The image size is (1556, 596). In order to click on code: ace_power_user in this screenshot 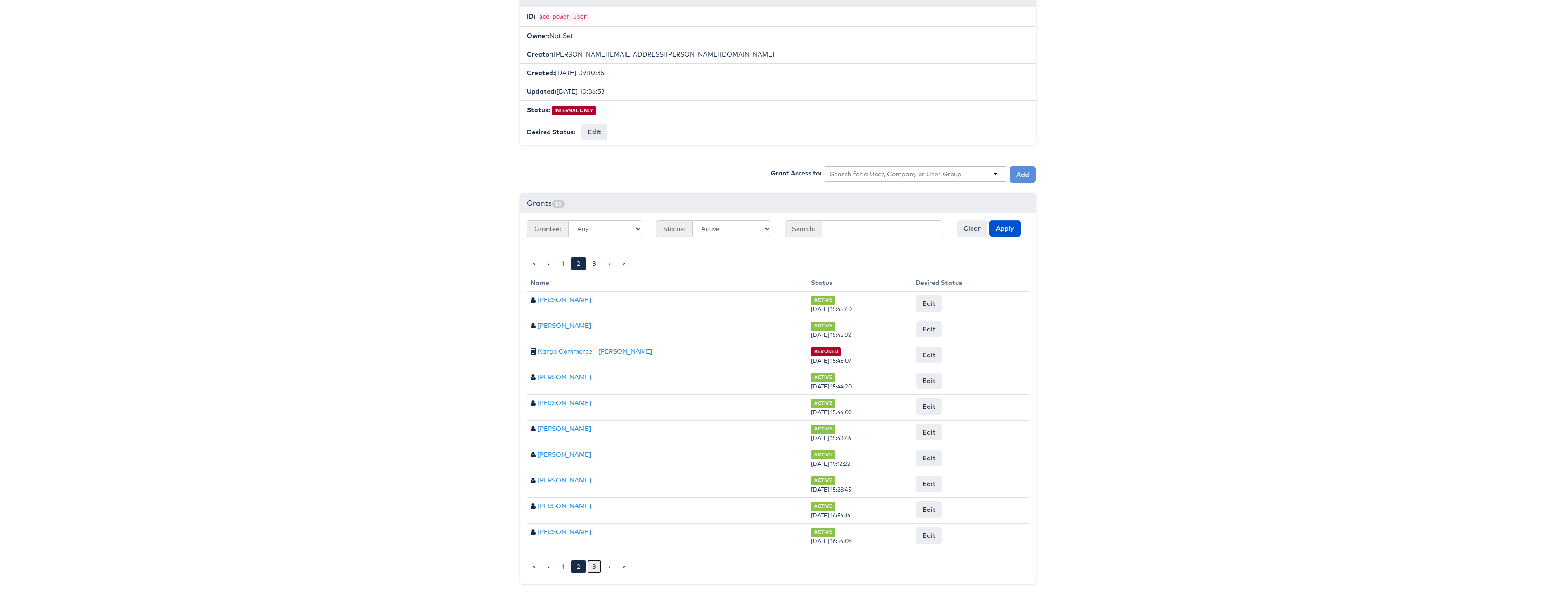, I will do `click(563, 17)`.